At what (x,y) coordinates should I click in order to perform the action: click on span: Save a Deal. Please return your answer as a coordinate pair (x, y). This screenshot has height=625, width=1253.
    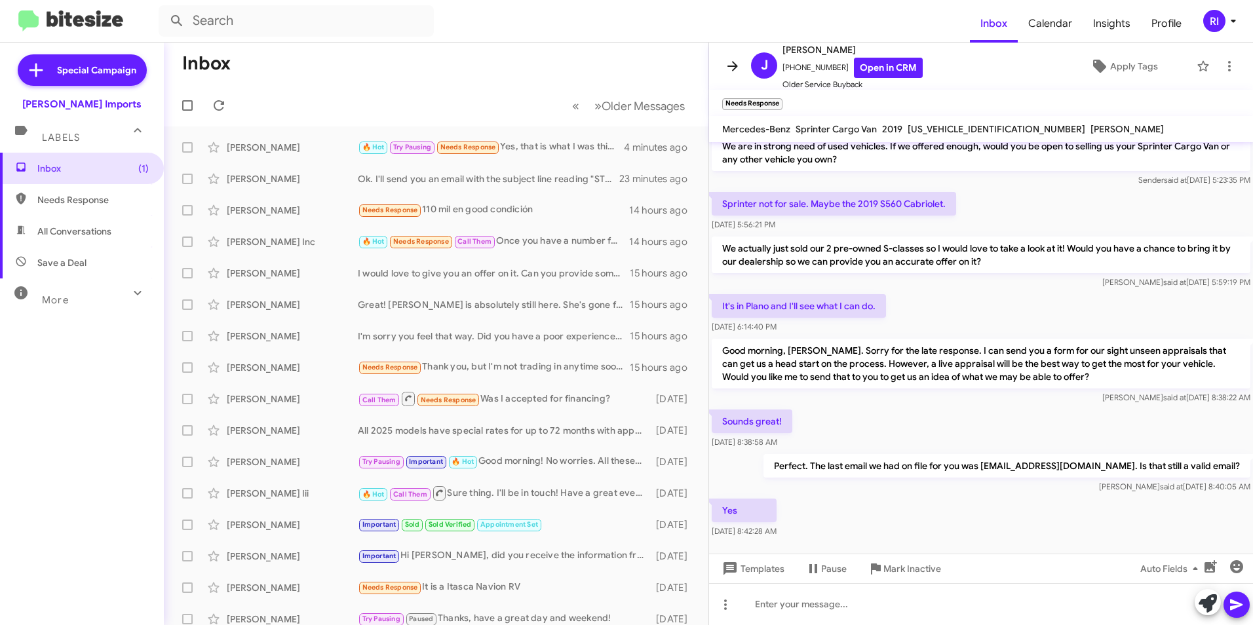
    Looking at the image, I should click on (62, 263).